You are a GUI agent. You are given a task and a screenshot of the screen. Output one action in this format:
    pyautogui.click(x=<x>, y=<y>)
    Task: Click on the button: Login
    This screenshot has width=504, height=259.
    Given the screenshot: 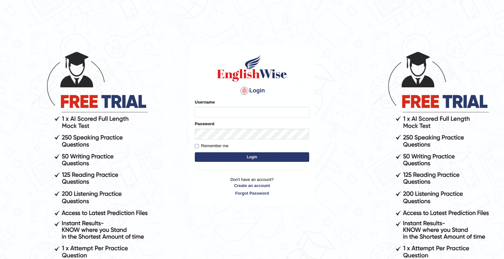 What is the action you would take?
    pyautogui.click(x=252, y=157)
    